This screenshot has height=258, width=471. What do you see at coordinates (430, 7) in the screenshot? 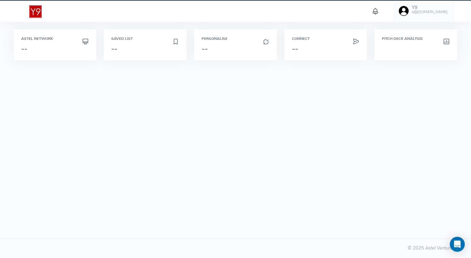
I see `h5: Y9` at bounding box center [430, 7].